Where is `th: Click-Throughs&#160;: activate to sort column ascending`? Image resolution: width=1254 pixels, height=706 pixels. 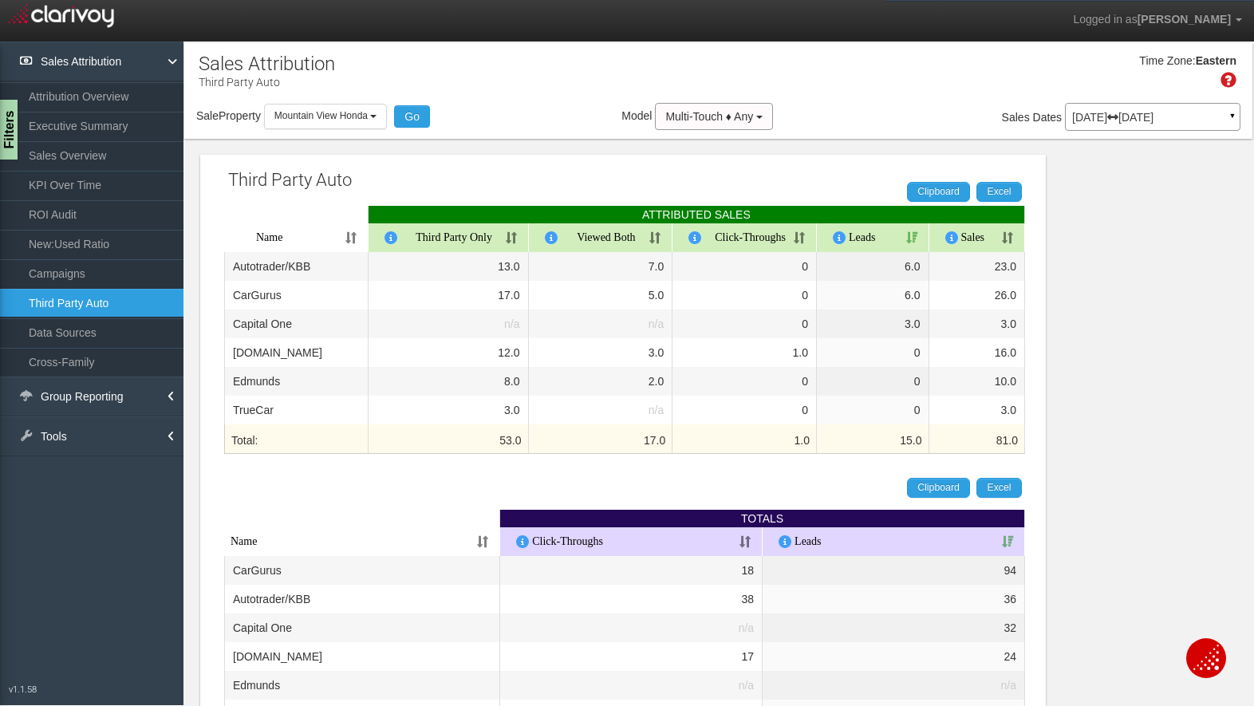
th: Click-Throughs&#160;: activate to sort column ascending is located at coordinates (744, 238).